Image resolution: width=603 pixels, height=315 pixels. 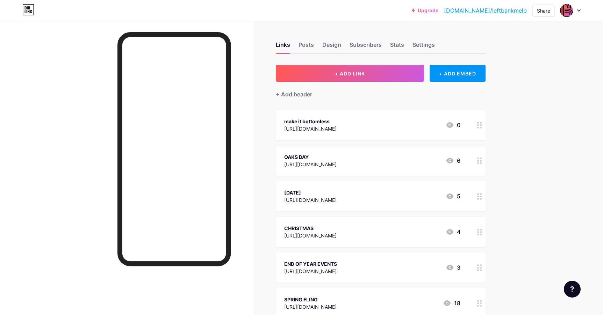 What do you see at coordinates (306, 47) in the screenshot?
I see `div: Posts` at bounding box center [306, 47].